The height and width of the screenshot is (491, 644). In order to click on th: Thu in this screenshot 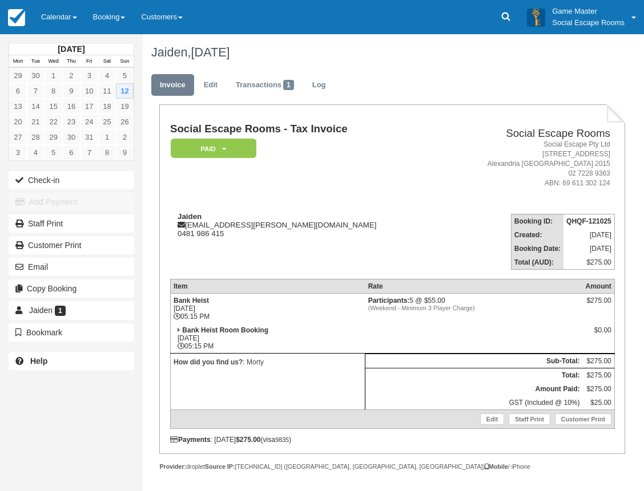, I will do `click(71, 62)`.